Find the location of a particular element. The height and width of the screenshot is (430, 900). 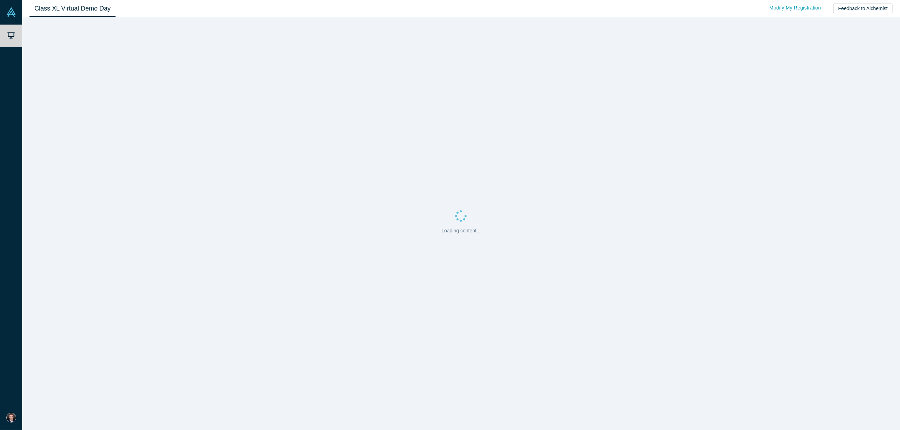

a: Class XL Virtual Demo Day is located at coordinates (72, 8).